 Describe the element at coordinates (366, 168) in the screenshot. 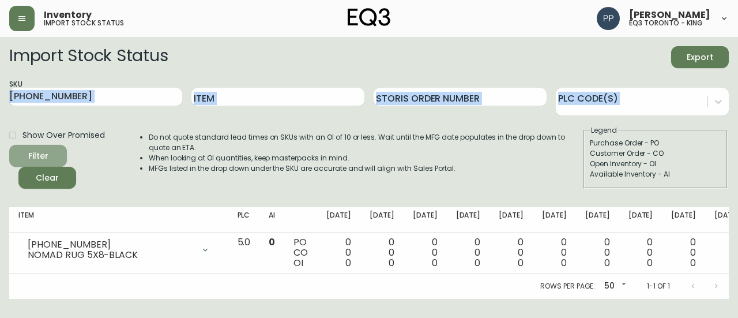

I see `li: MFGs listed in the drop down under the SKU are accurate and will align with Sales Portal.` at that location.